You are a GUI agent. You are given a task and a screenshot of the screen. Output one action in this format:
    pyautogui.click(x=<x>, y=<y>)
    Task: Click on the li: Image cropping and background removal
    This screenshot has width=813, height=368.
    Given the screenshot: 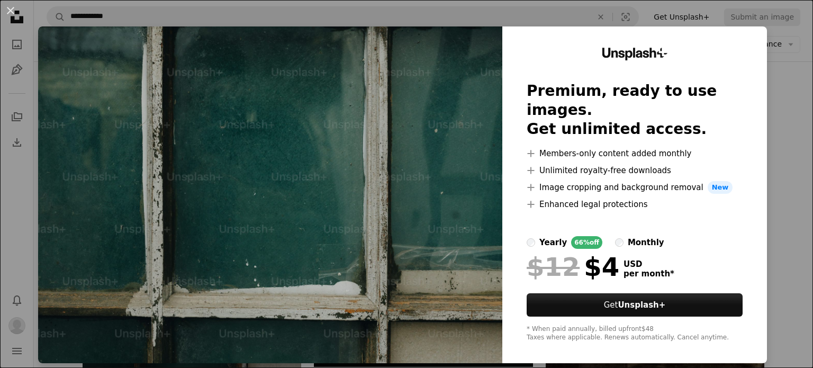 What is the action you would take?
    pyautogui.click(x=634, y=187)
    